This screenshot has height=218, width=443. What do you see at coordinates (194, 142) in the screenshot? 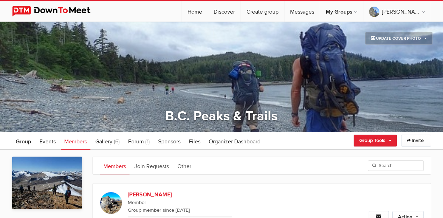
I see `span: Files` at bounding box center [194, 142].